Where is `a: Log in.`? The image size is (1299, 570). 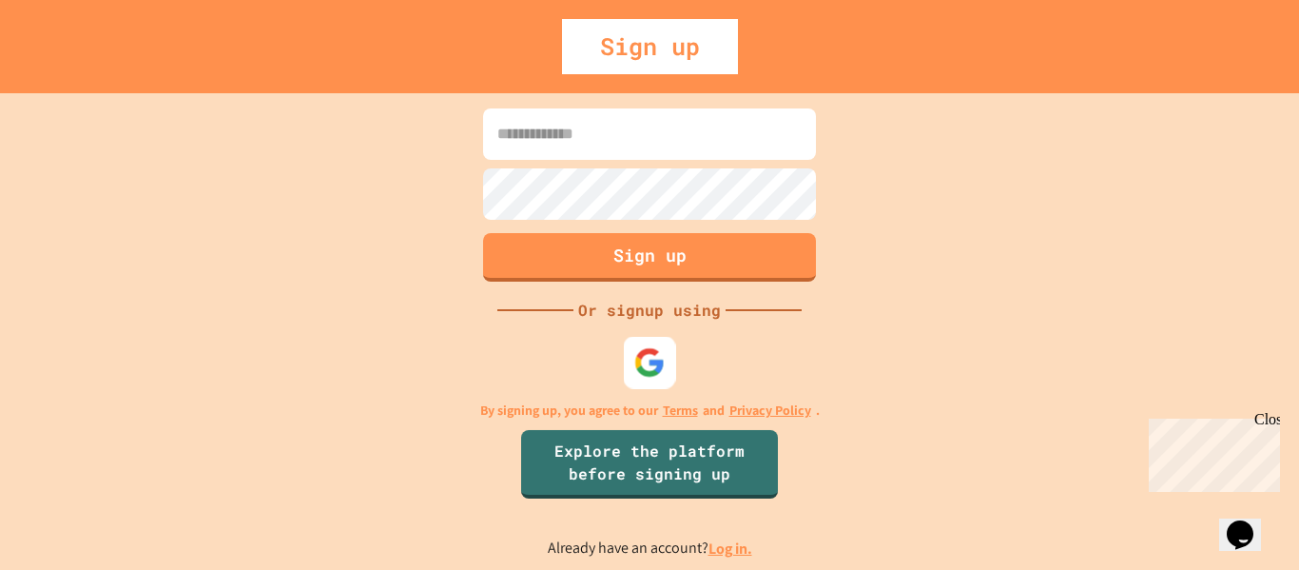 a: Log in. is located at coordinates (730, 548).